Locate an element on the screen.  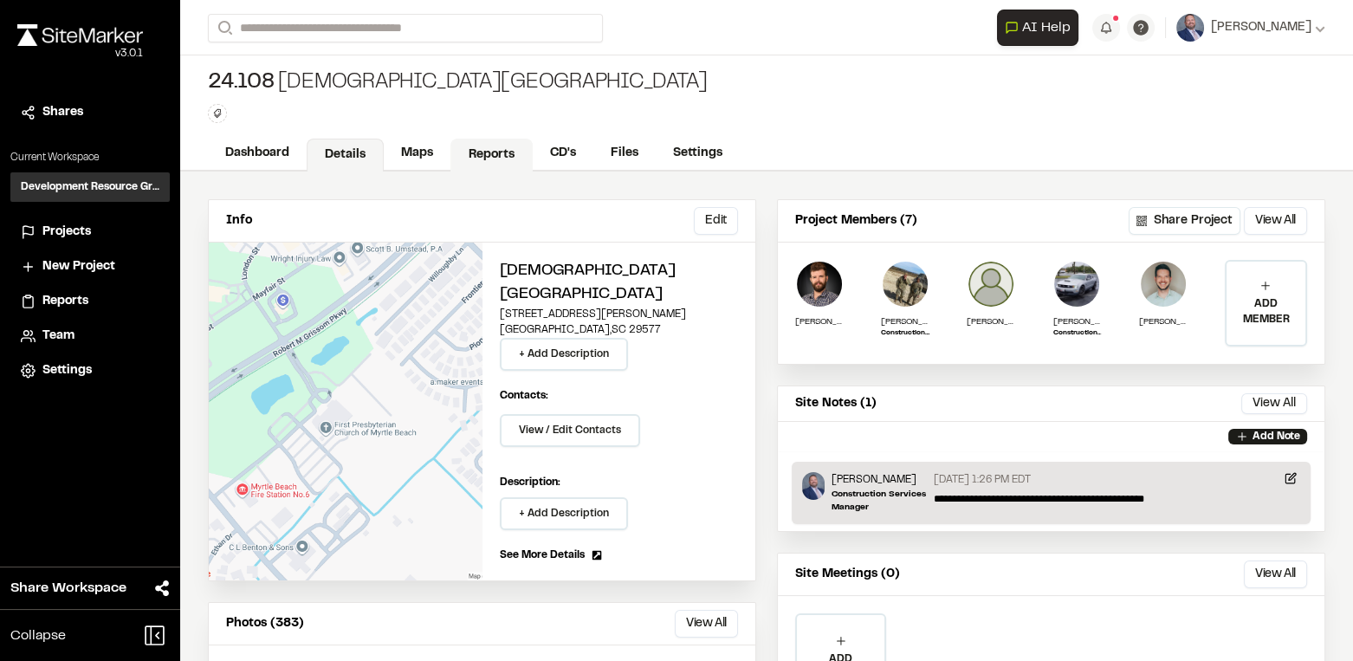
div: Open AI Assistant is located at coordinates (1041, 28).